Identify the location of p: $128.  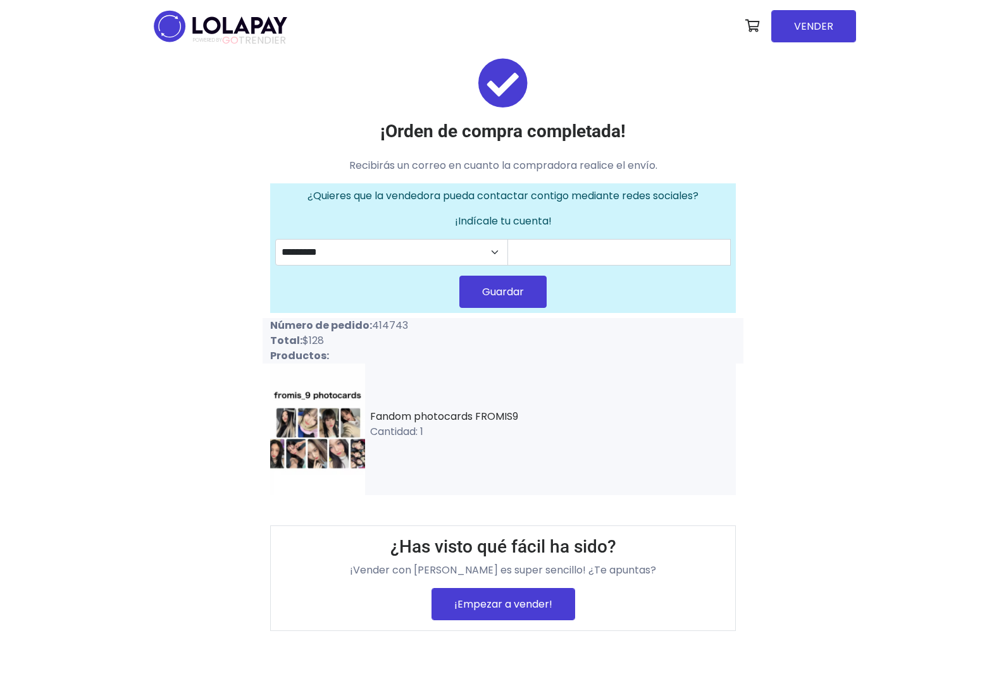
(383, 341).